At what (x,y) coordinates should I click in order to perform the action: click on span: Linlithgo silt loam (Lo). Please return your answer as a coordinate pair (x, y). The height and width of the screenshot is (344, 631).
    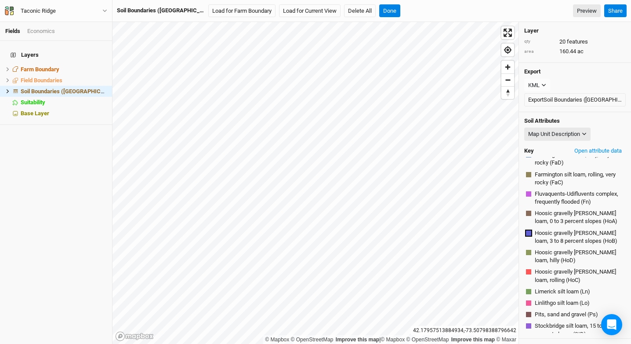
    Looking at the image, I should click on (562, 303).